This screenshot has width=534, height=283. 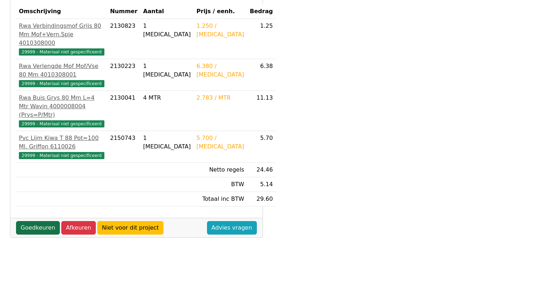 What do you see at coordinates (124, 147) in the screenshot?
I see `td: 2150743` at bounding box center [124, 147].